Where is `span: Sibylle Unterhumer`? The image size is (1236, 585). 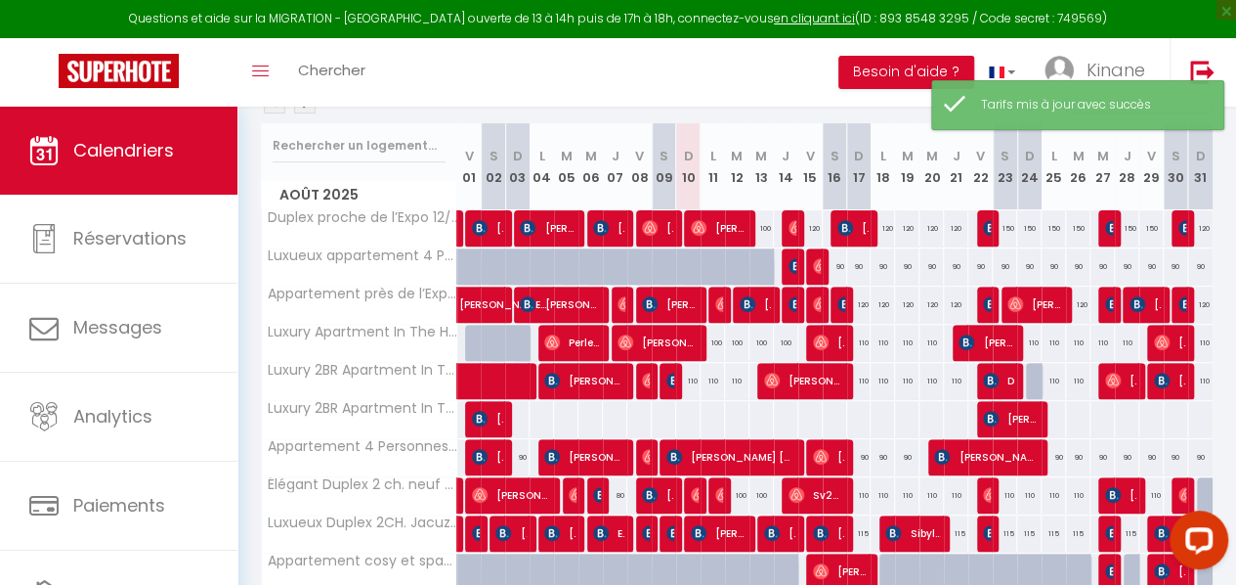
span: Sibylle Unterhumer is located at coordinates (913, 533).